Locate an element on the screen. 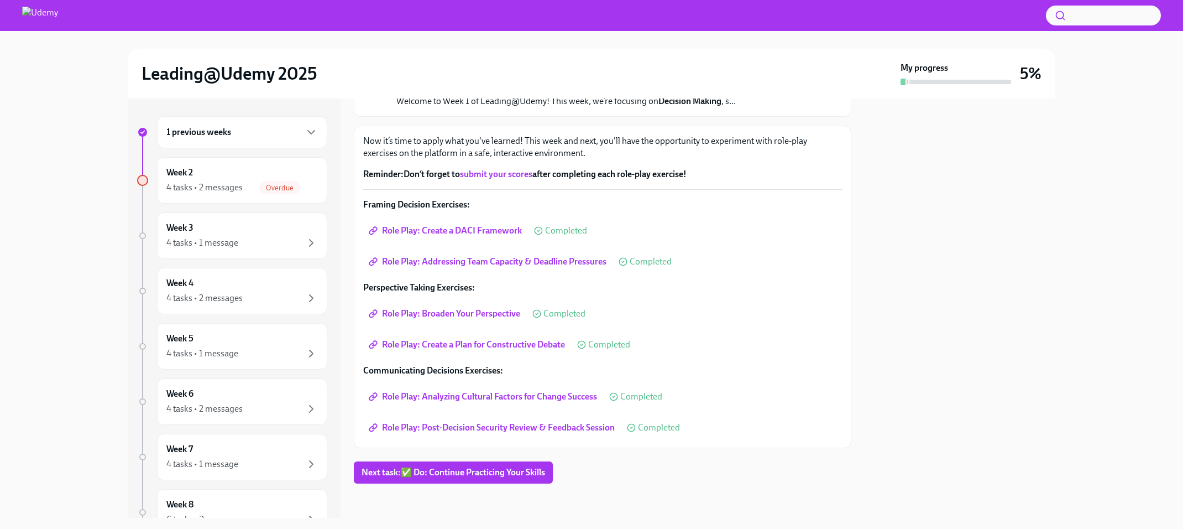  p: Now it’s time to apply what you've learned! This week and next, you'll have the opportunity to ex... is located at coordinates (603, 147).